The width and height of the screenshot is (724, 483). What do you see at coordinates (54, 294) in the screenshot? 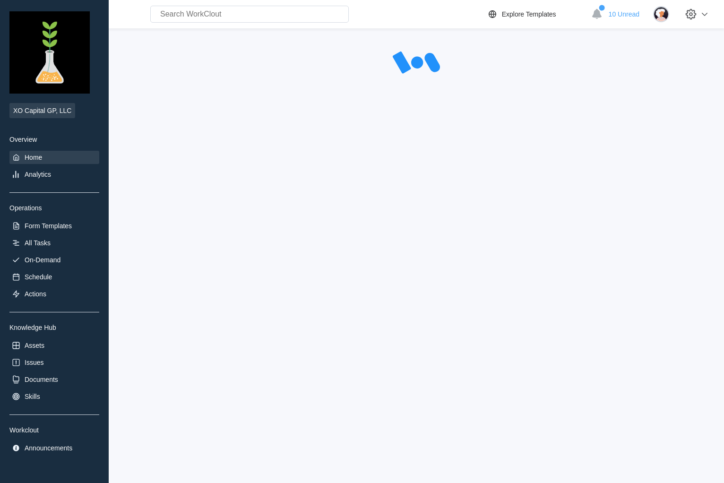
I see `a: Actions` at bounding box center [54, 294].